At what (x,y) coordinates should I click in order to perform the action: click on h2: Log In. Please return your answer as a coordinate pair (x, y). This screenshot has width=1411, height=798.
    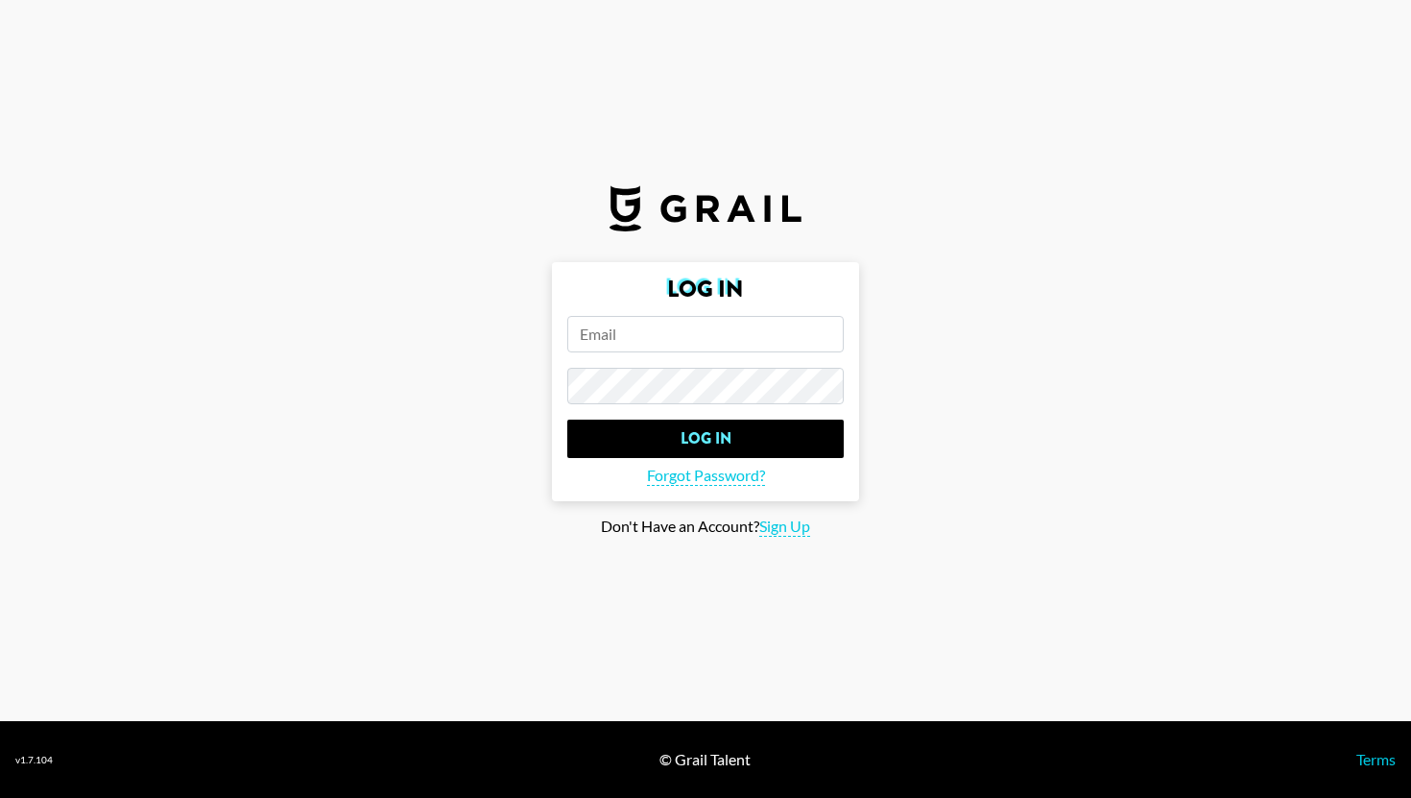
    Looking at the image, I should click on (705, 289).